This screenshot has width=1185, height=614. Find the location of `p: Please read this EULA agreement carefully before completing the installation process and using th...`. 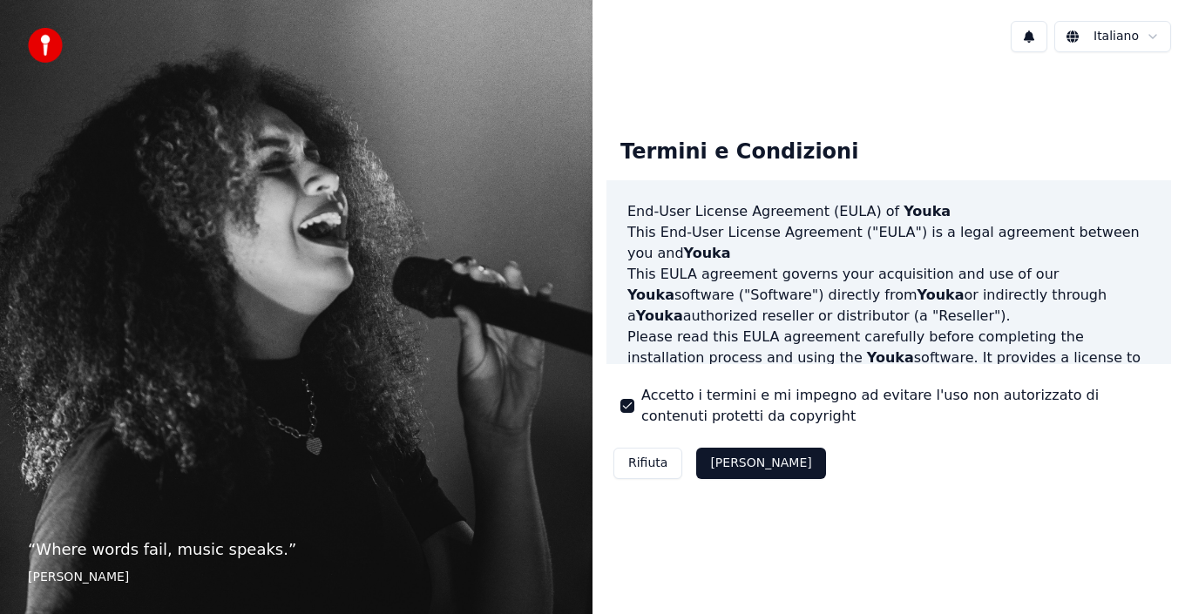

p: Please read this EULA agreement carefully before completing the installation process and using th... is located at coordinates (889, 369).